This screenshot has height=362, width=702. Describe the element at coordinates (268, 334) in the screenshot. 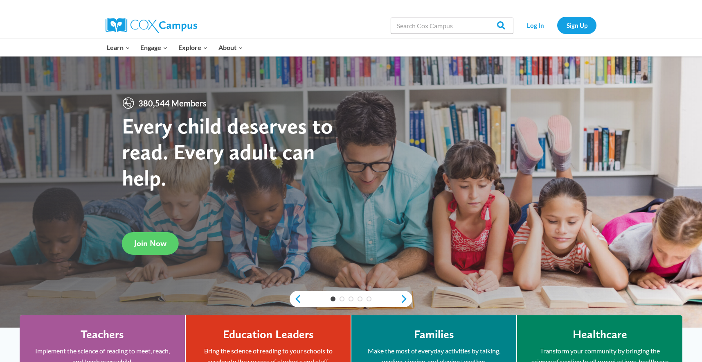

I see `h4: Education Leaders` at that location.